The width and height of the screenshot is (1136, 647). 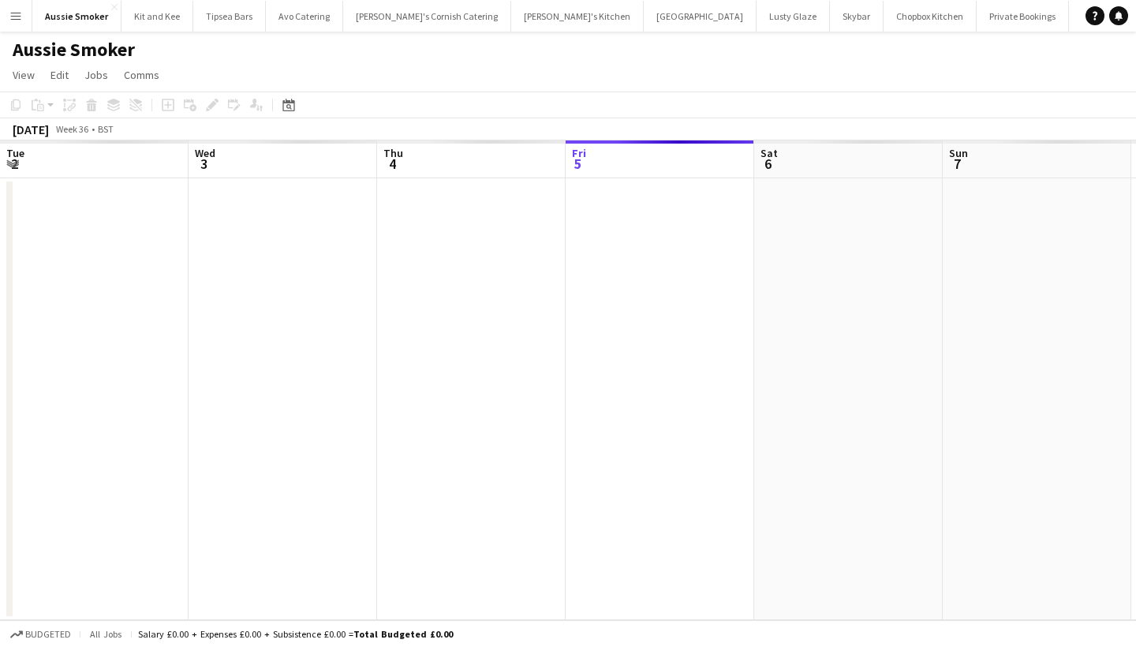 What do you see at coordinates (48, 634) in the screenshot?
I see `span: Budgeted` at bounding box center [48, 634].